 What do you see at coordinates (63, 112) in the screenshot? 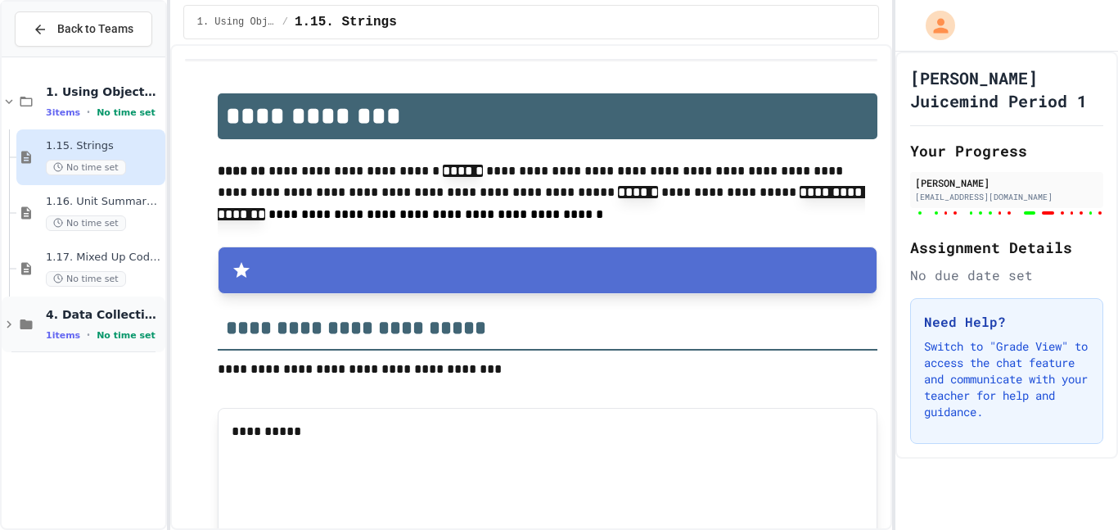
I see `span: 3 items` at bounding box center [63, 112].